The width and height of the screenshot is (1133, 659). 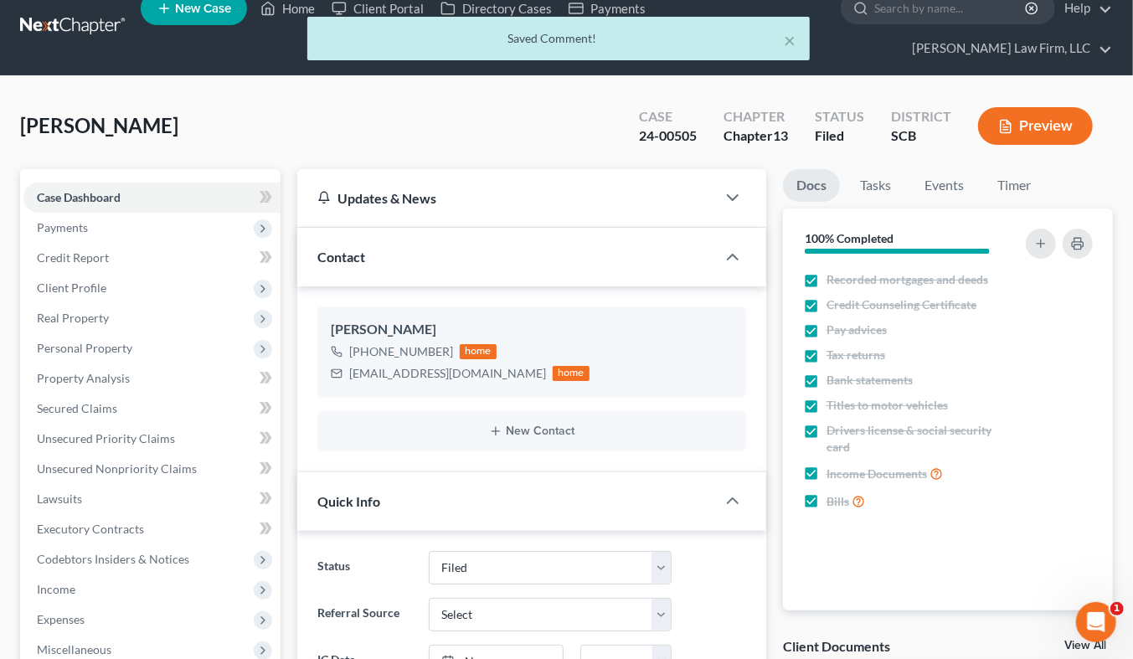 What do you see at coordinates (507, 198) in the screenshot?
I see `div: Updates & News` at bounding box center [507, 198].